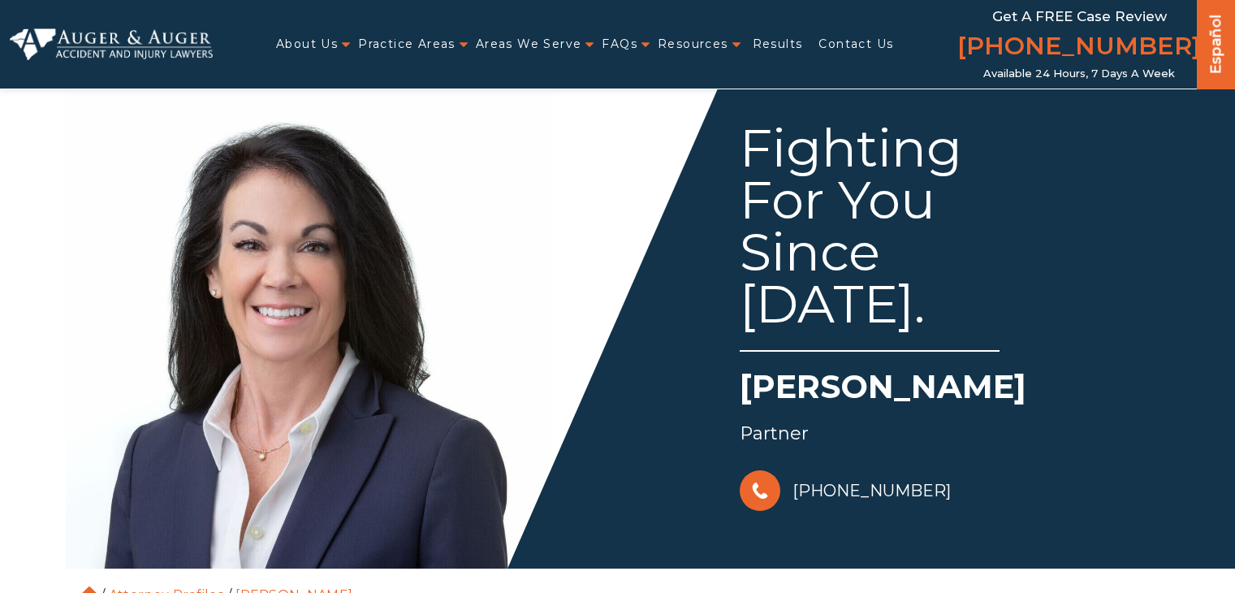 Image resolution: width=1235 pixels, height=593 pixels. Describe the element at coordinates (309, 325) in the screenshot. I see `img: Arlene Auger` at that location.